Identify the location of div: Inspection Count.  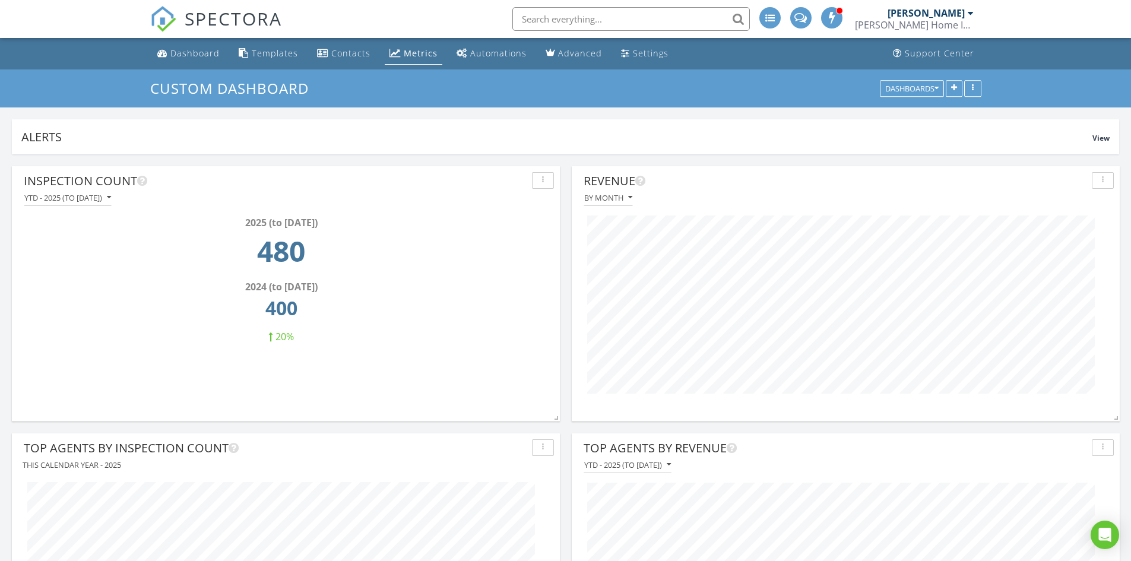
(276, 181).